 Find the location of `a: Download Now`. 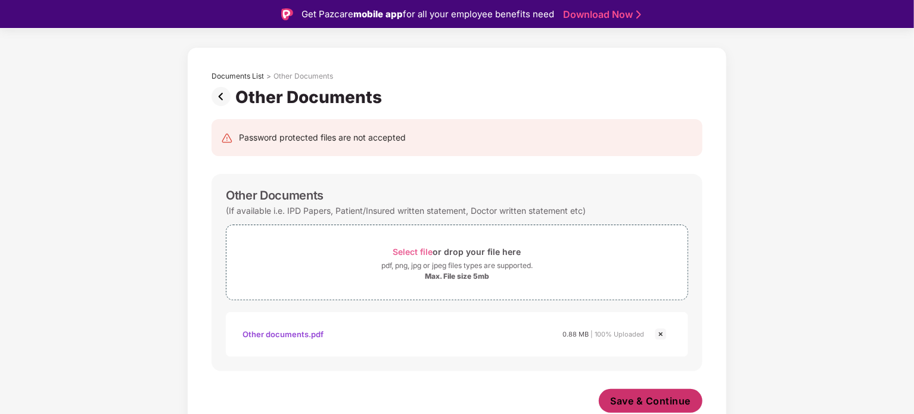

a: Download Now is located at coordinates (600, 14).